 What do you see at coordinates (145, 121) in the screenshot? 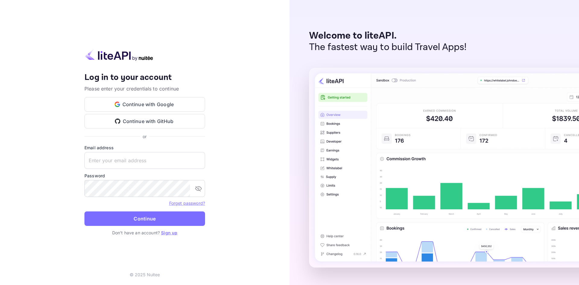
I see `button: Continue with GitHub` at bounding box center [145, 121].